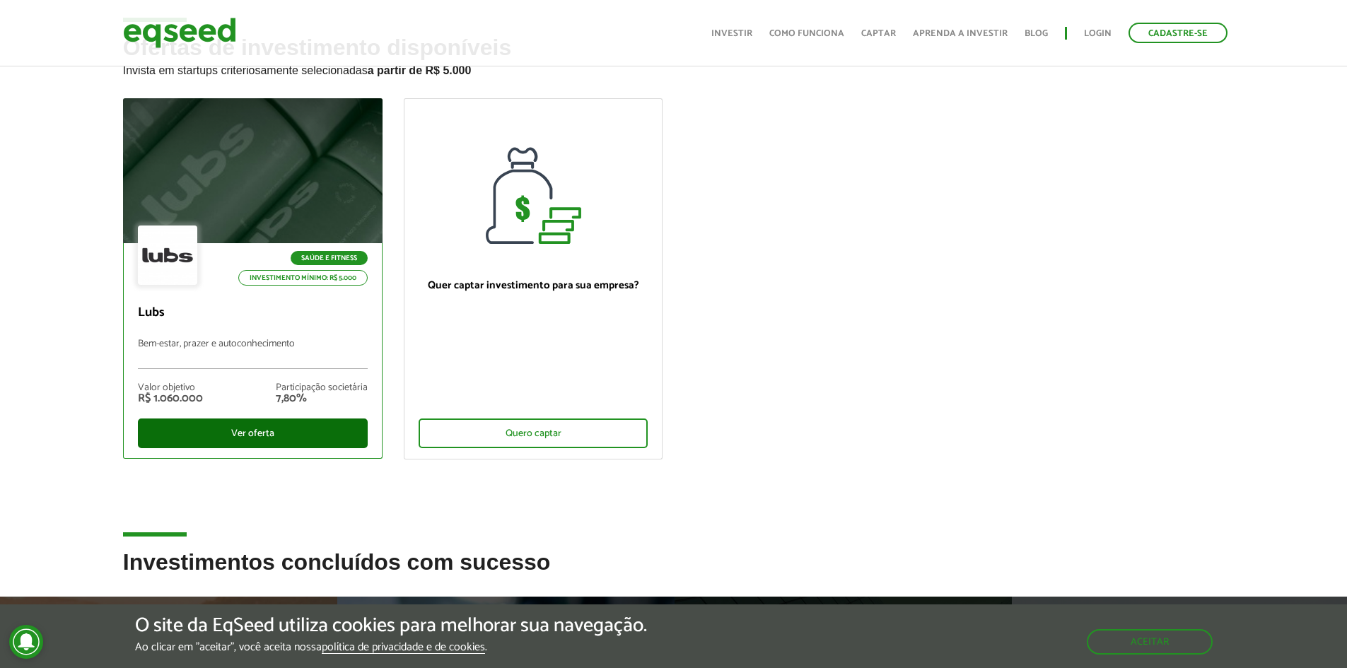  I want to click on a: Quer captar investimento para sua empresa? Quero captar, so click(533, 279).